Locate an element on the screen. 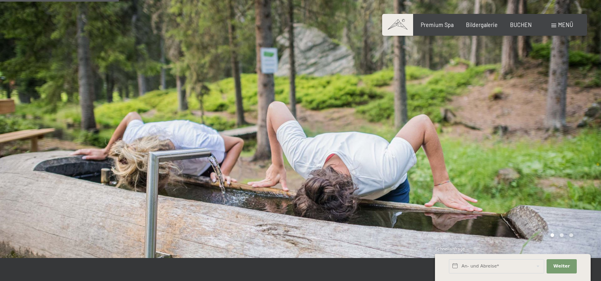 This screenshot has height=281, width=601. div: Carousel Page 3 is located at coordinates (571, 236).